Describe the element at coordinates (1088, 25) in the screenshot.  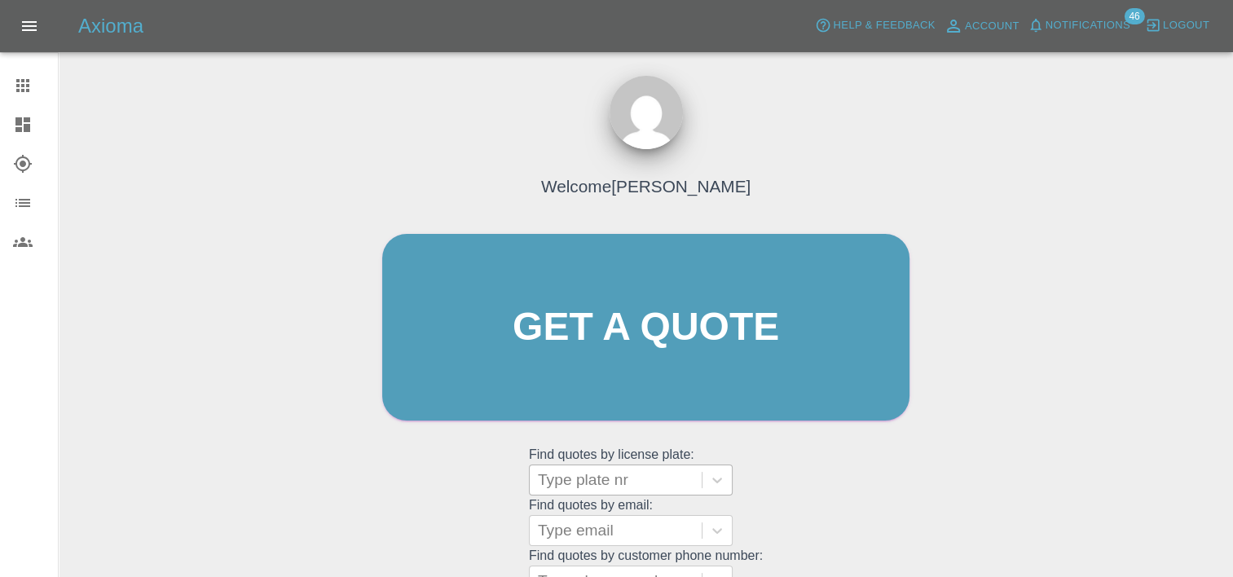
I see `span: Notifications` at that location.